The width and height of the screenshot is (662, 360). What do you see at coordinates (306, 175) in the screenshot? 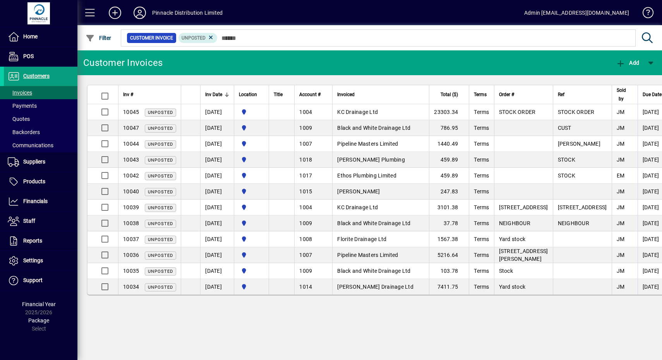
I see `span: 1017` at bounding box center [306, 175].